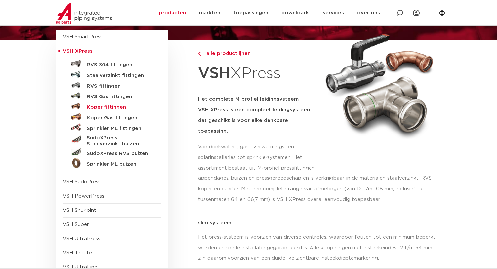 This screenshot has height=269, width=497. What do you see at coordinates (112, 153) in the screenshot?
I see `a: SudoXPress RVS buizen` at bounding box center [112, 153].